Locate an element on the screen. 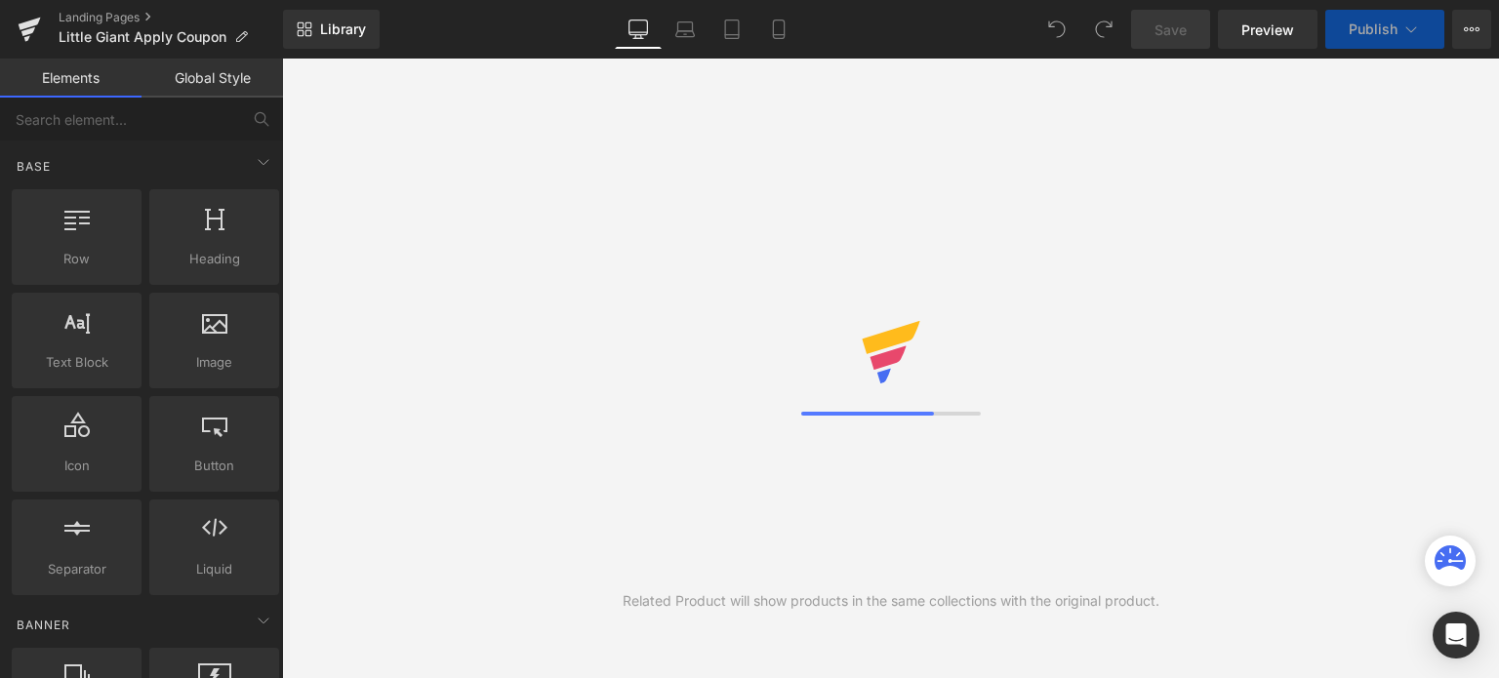 Image resolution: width=1499 pixels, height=678 pixels. span: Banner is located at coordinates (43, 625).